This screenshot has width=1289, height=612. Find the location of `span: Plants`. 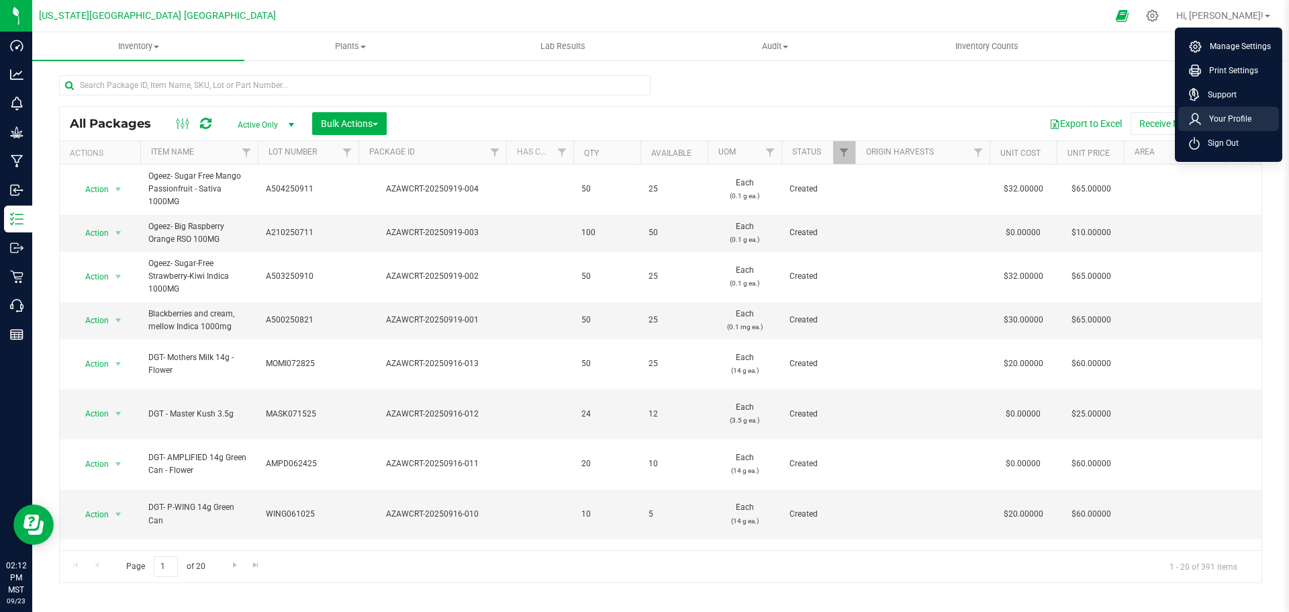

span: Plants is located at coordinates (350, 46).